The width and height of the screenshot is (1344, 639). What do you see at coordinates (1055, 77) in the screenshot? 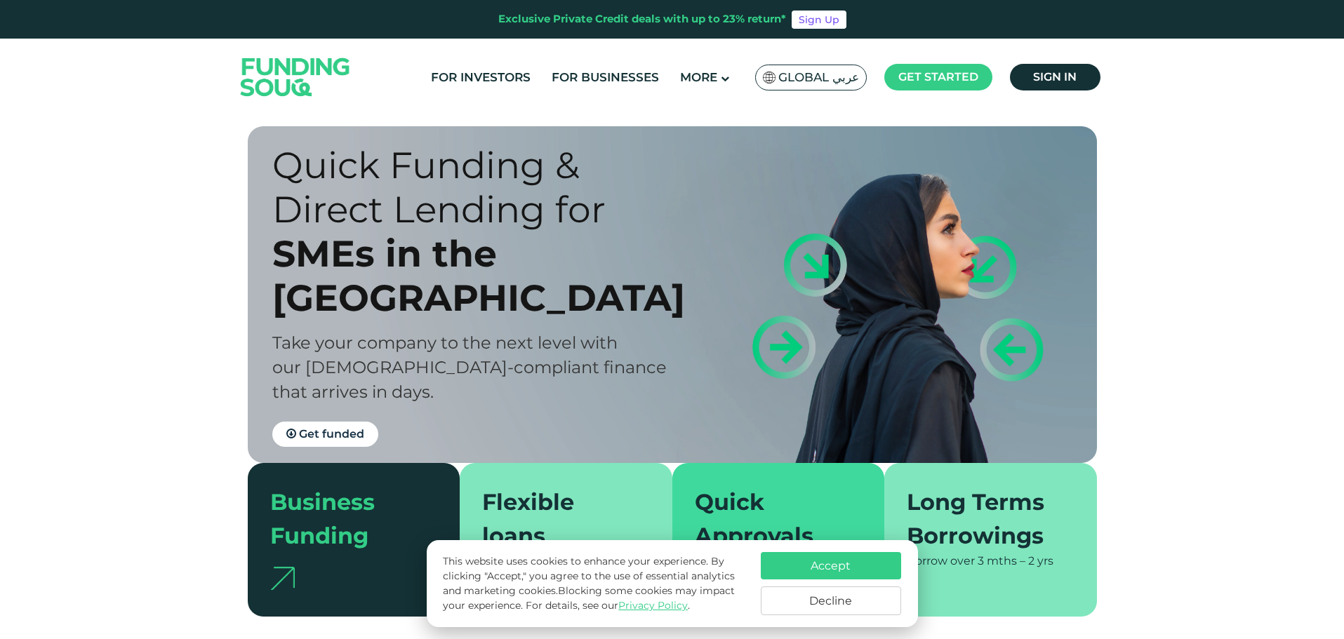
I see `a: Sign in` at bounding box center [1055, 77].